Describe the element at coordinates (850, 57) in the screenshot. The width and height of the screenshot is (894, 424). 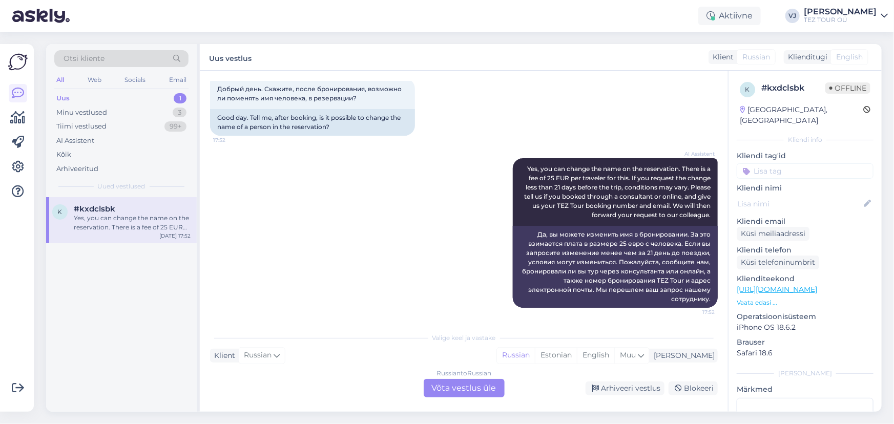
I see `span: English` at that location.